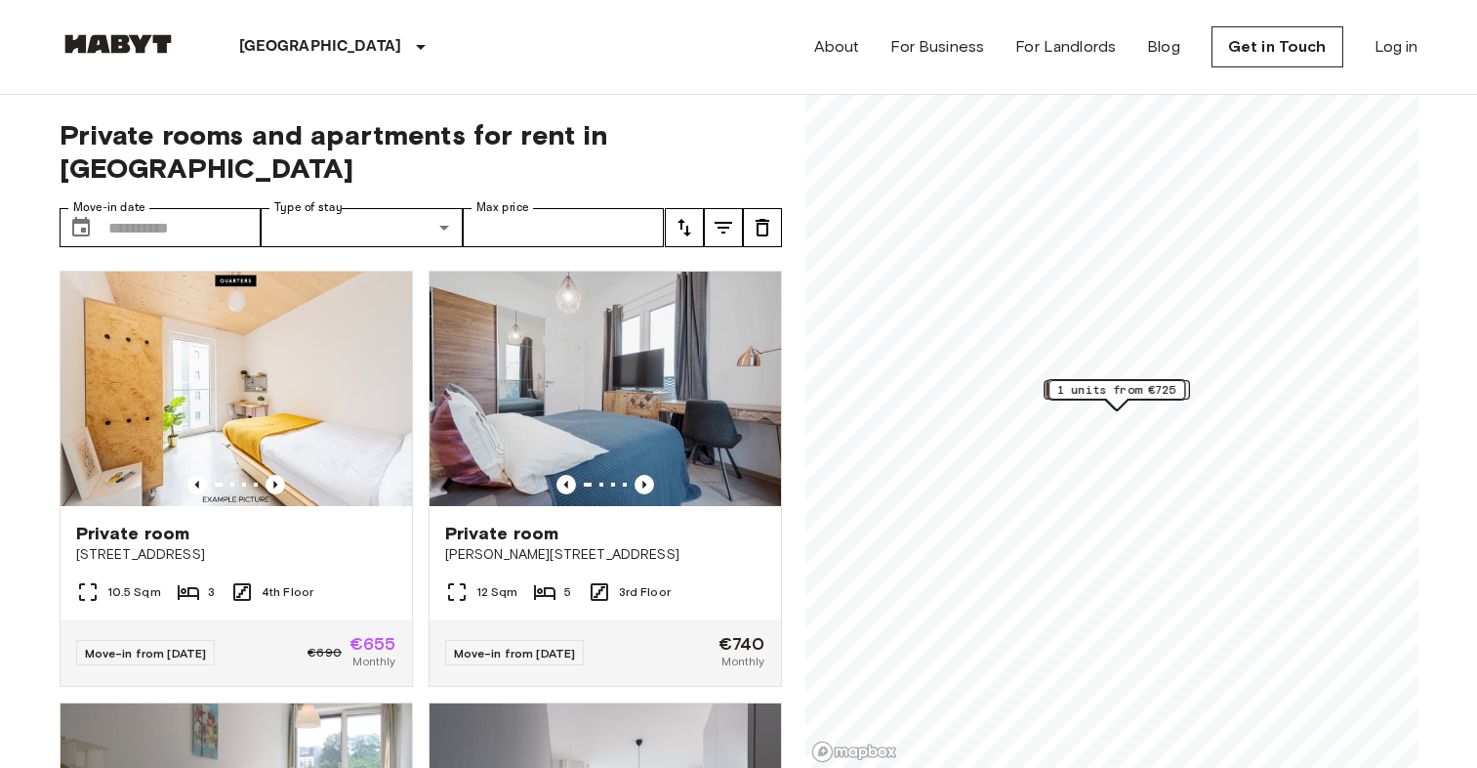 The height and width of the screenshot is (768, 1477). Describe the element at coordinates (118, 44) in the screenshot. I see `img: Habyt` at that location.